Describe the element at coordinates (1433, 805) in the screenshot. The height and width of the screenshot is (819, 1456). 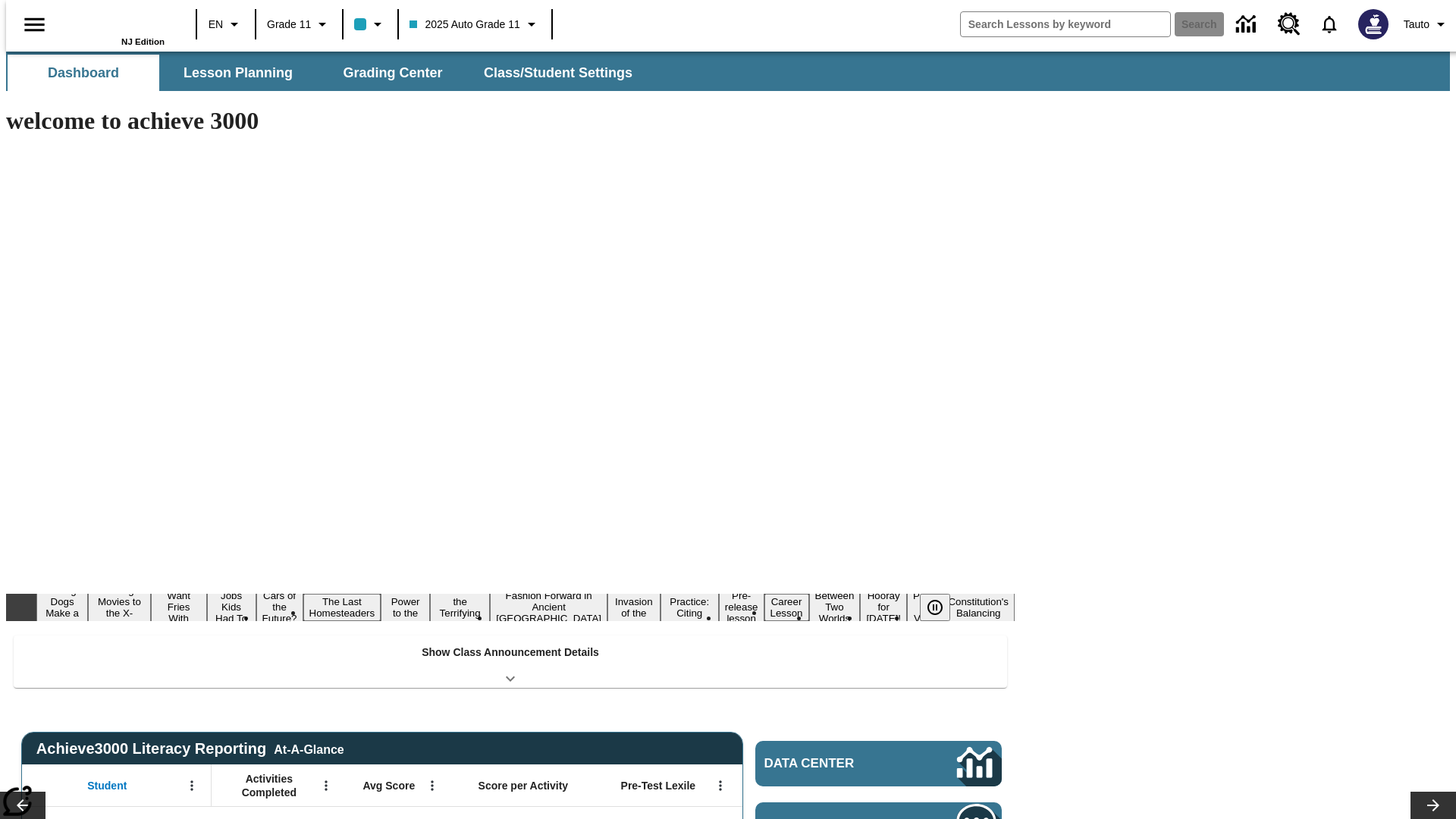
I see `button: Lesson carousel, Next` at that location.